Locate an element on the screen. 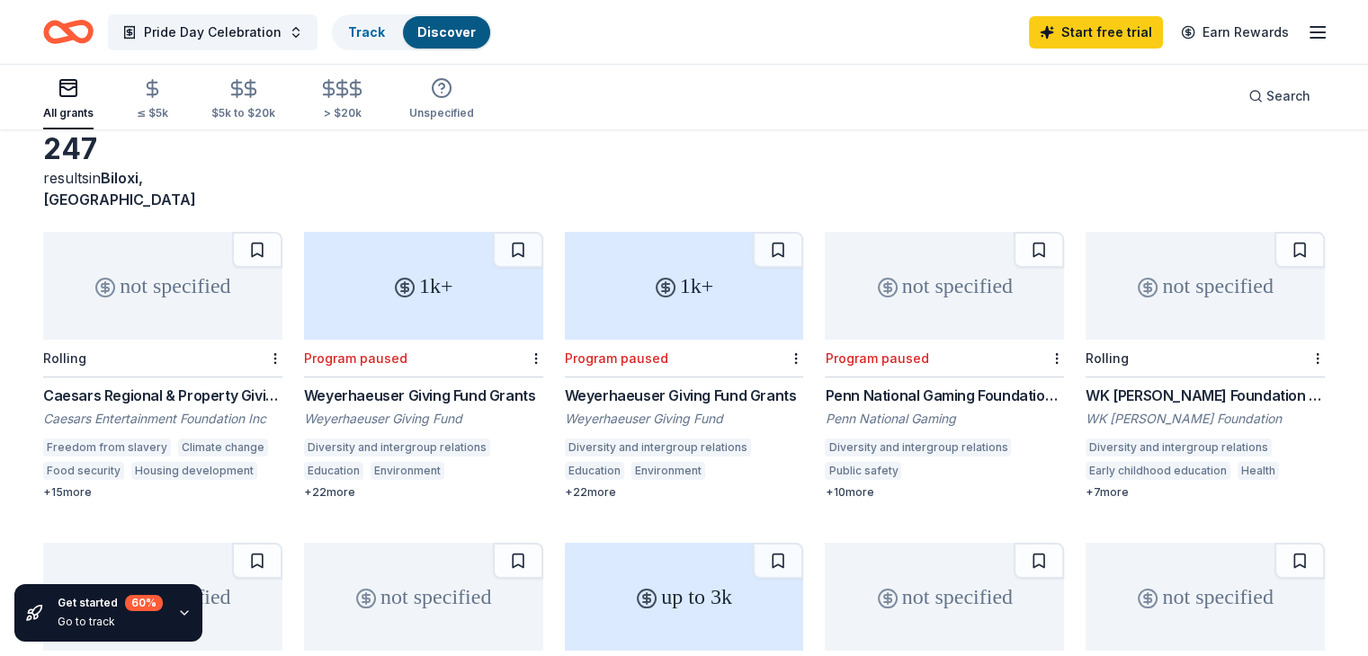  a: Discover is located at coordinates (446, 31).